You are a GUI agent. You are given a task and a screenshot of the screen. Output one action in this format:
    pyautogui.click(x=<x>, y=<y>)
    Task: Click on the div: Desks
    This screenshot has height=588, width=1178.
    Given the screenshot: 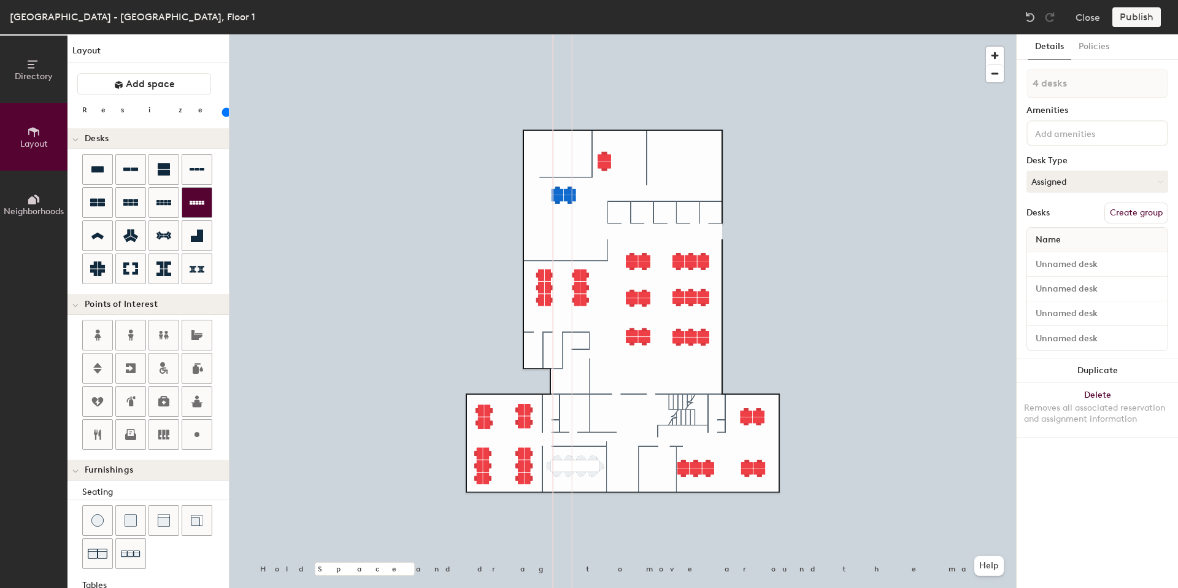 What is the action you would take?
    pyautogui.click(x=1038, y=213)
    